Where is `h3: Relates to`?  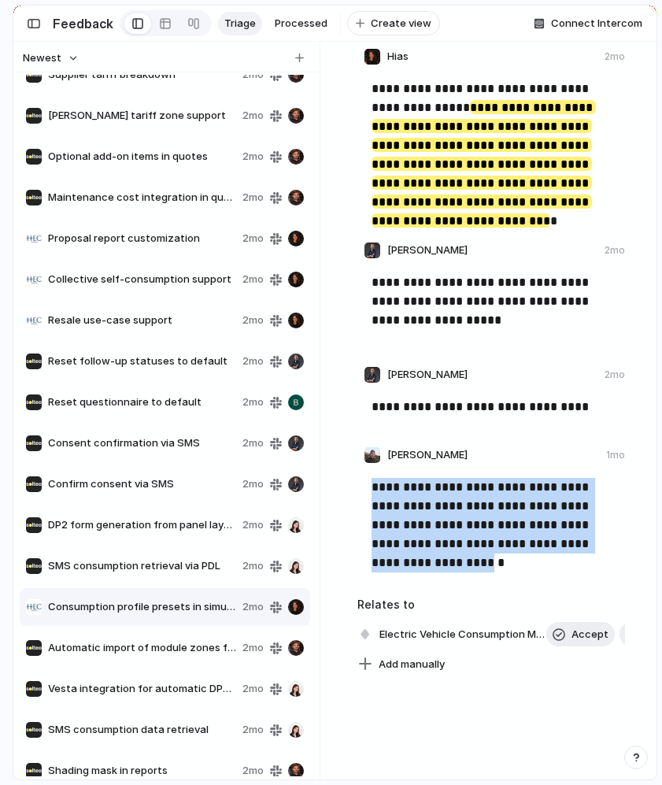
h3: Relates to is located at coordinates (491, 604).